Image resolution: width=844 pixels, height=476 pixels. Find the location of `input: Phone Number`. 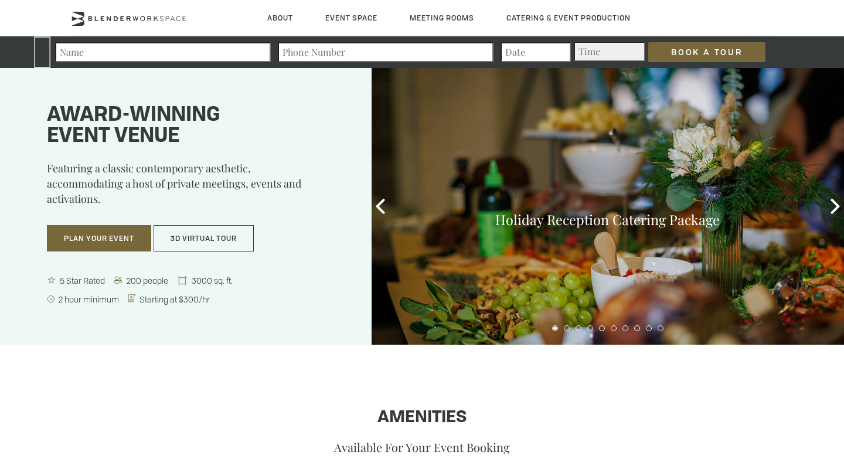

input: Phone Number is located at coordinates (386, 52).